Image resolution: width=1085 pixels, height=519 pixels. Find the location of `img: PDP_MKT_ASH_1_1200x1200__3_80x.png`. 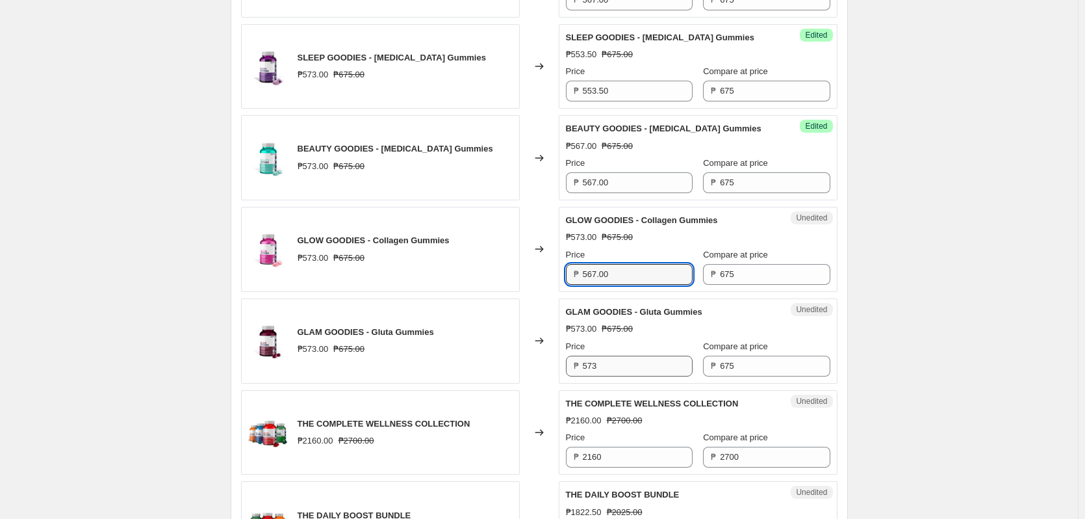

img: PDP_MKT_ASH_1_1200x1200__3_80x.png is located at coordinates (268, 158).